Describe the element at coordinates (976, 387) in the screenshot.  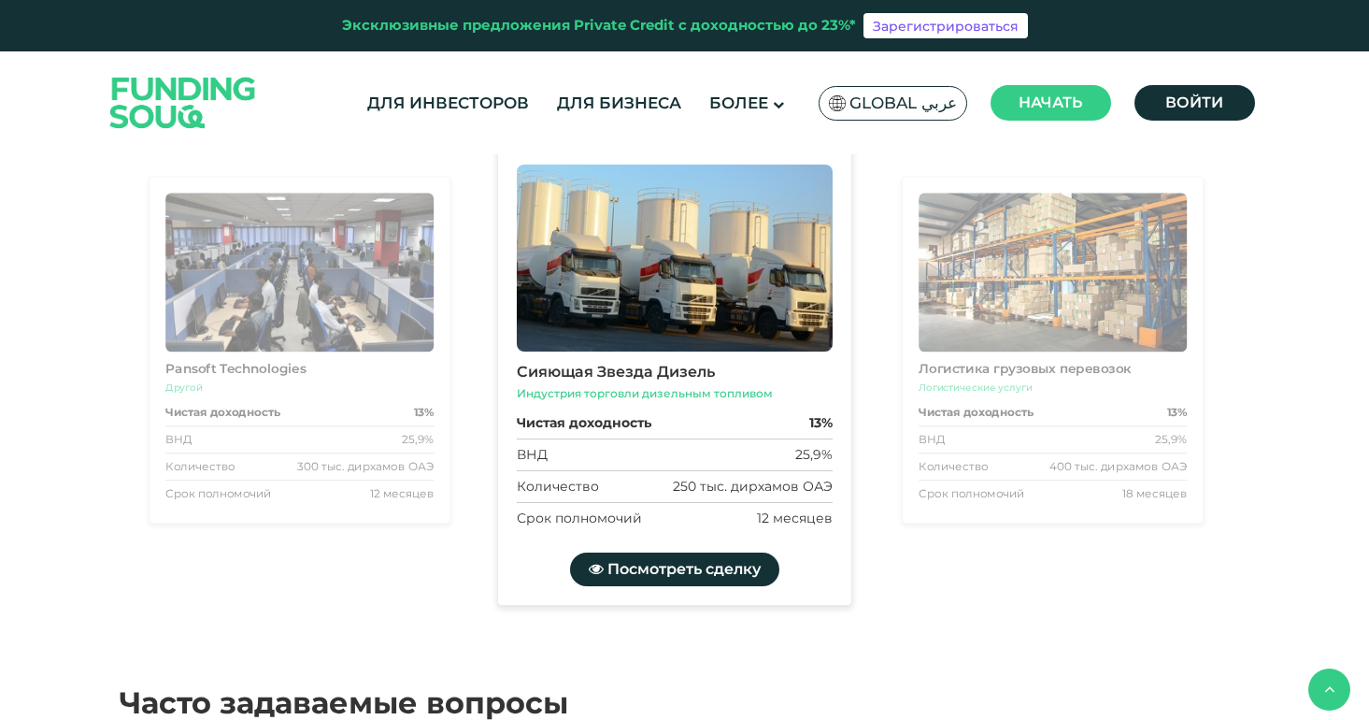
I see `font: Логистические услуги` at that location.